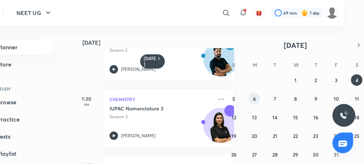 This screenshot has height=164, width=364. I want to click on abbr: October 16, 2025, so click(315, 117).